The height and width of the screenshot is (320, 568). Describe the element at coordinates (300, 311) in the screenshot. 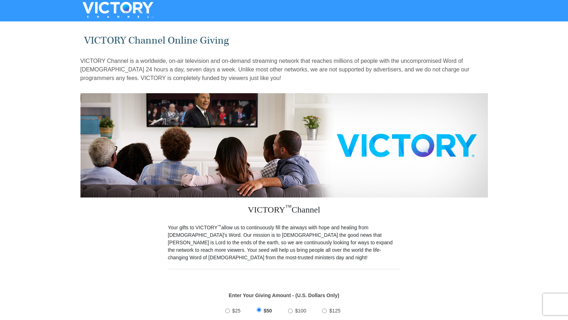

I see `span: $100` at that location.